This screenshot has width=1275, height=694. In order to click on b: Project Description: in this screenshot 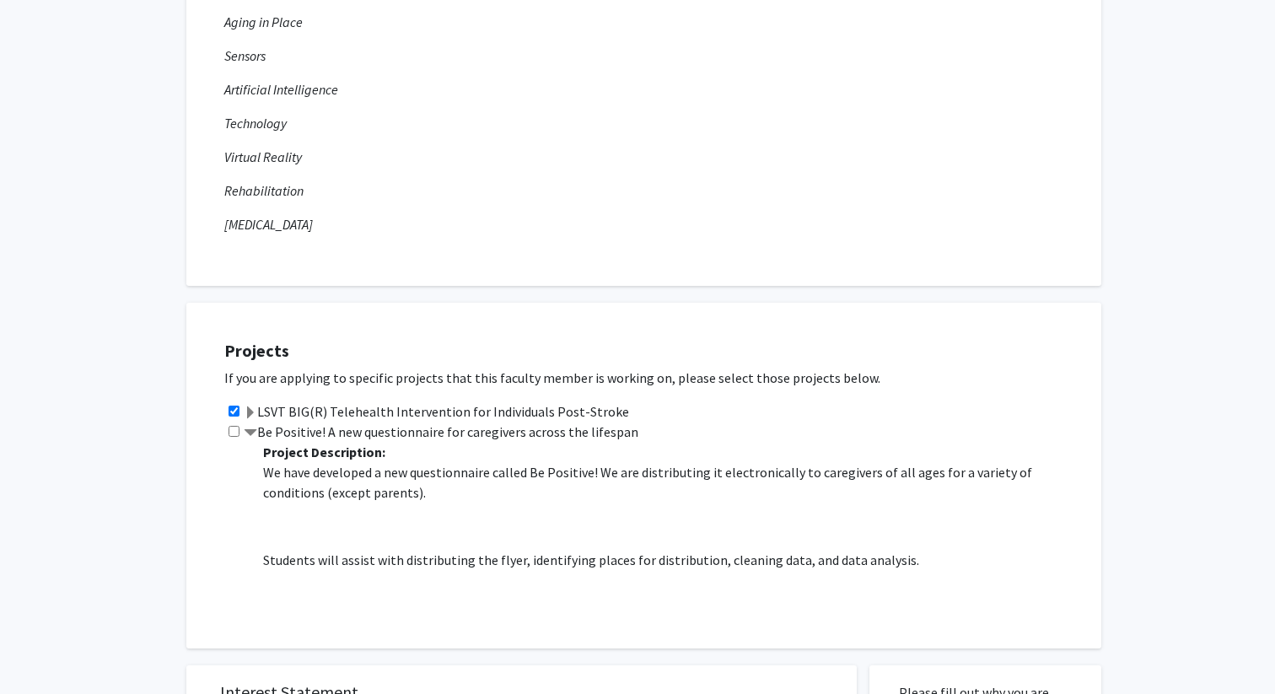, I will do `click(324, 452)`.